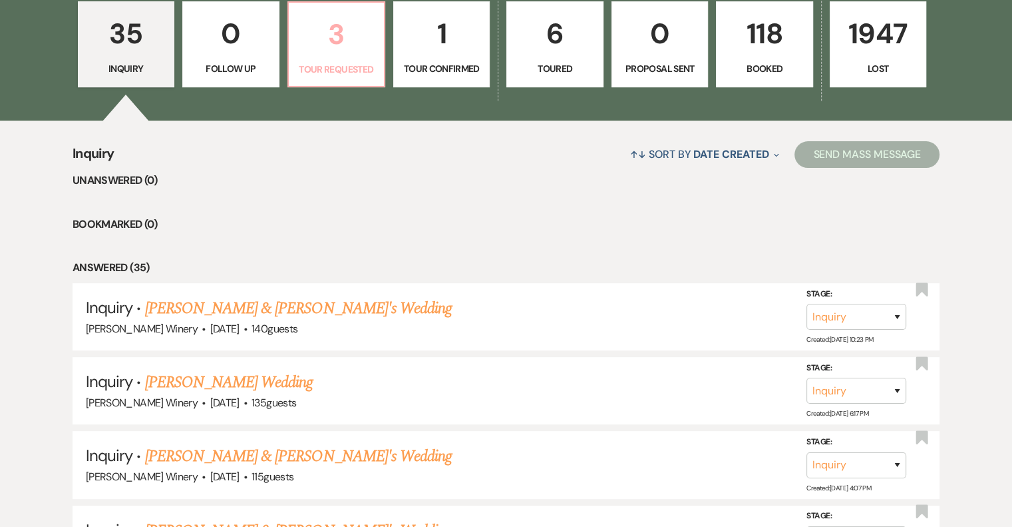  Describe the element at coordinates (230, 69) in the screenshot. I see `p: Follow Up` at that location.